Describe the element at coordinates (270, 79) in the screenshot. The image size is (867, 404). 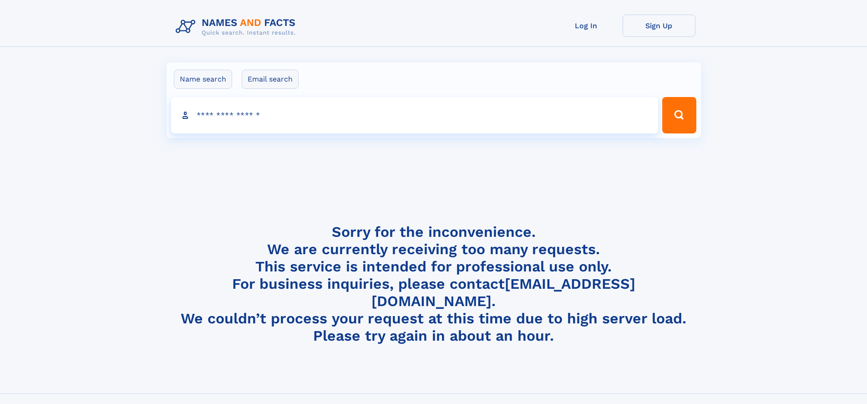
I see `label: Email search` at that location.